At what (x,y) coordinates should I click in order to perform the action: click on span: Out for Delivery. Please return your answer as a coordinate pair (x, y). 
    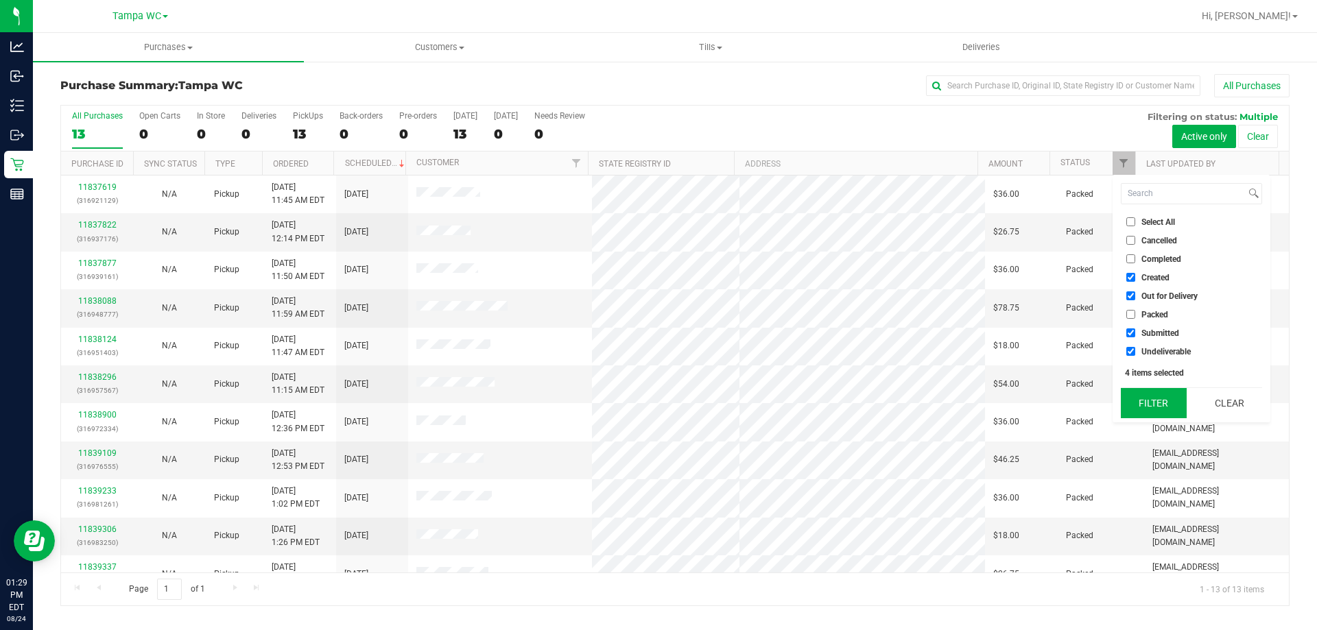
    Looking at the image, I should click on (1169, 296).